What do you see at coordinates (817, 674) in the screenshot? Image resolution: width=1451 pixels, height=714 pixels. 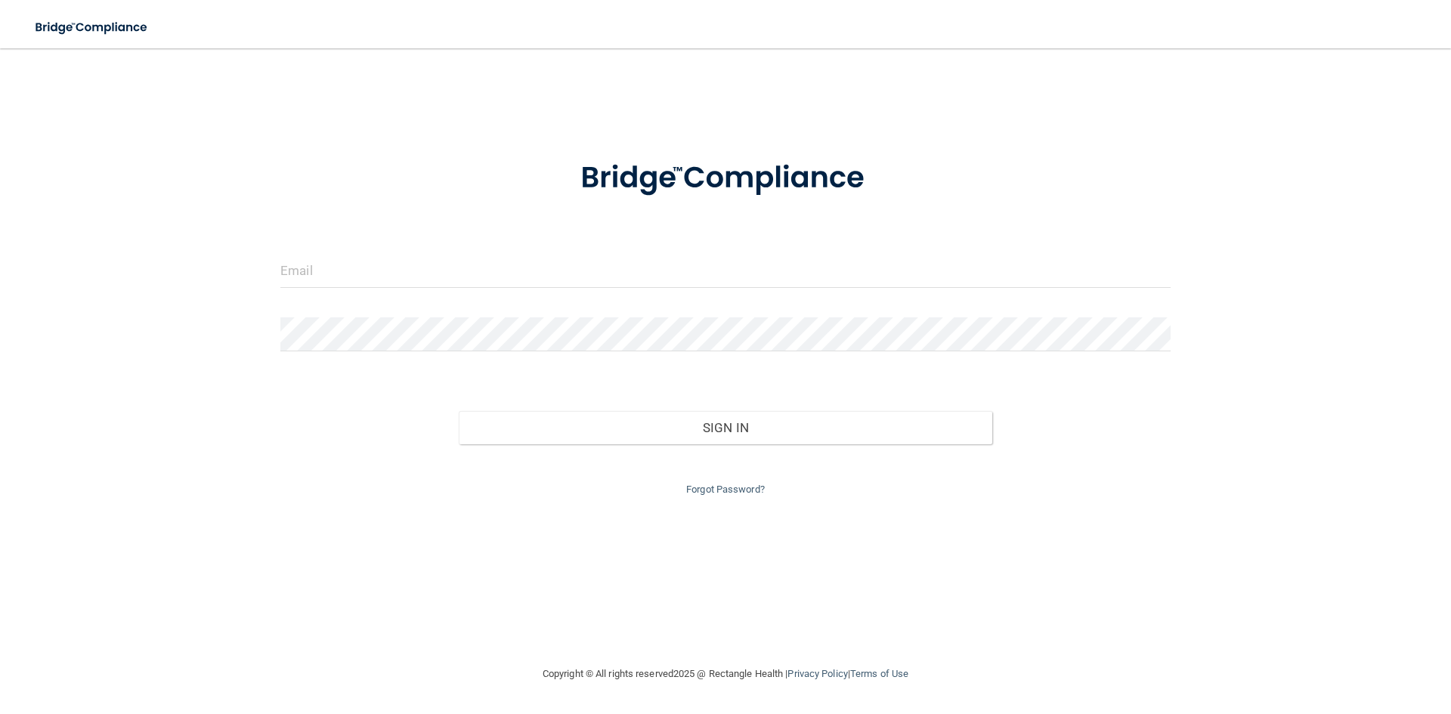 I see `a: Privacy Policy` at bounding box center [817, 674].